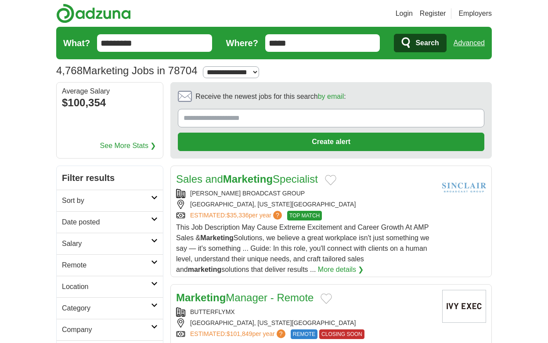 This screenshot has height=343, width=548. I want to click on h2: Filter results, so click(110, 178).